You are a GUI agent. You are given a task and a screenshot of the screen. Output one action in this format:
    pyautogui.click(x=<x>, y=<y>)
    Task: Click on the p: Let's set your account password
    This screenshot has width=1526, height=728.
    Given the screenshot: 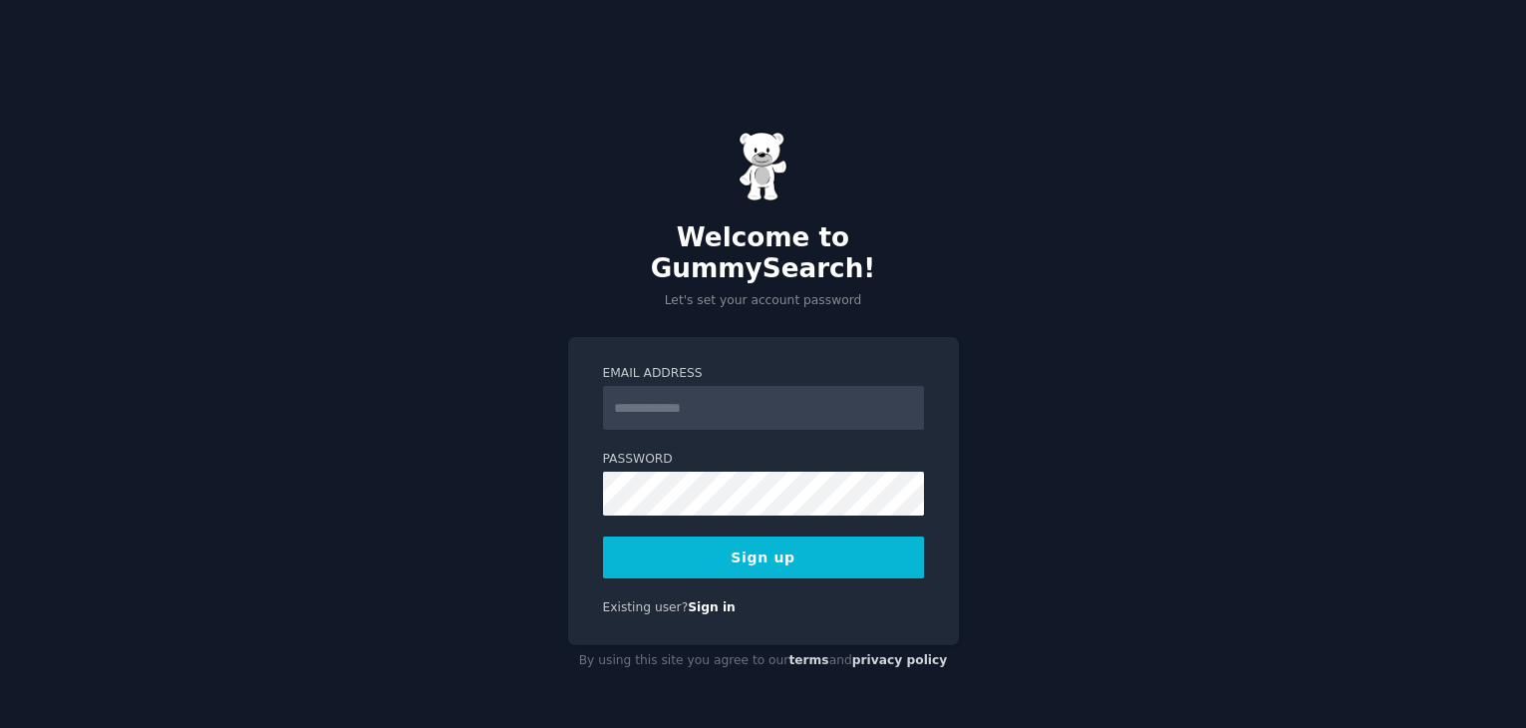 What is the action you would take?
    pyautogui.click(x=764, y=301)
    